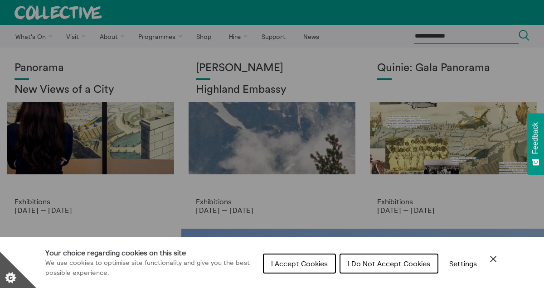 The width and height of the screenshot is (544, 288). Describe the element at coordinates (462, 264) in the screenshot. I see `span: Settings` at that location.